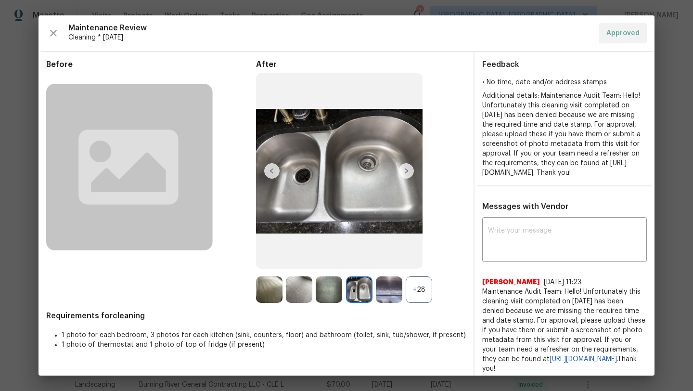 This screenshot has height=391, width=693. I want to click on span: Requirements for cleaning, so click(256, 316).